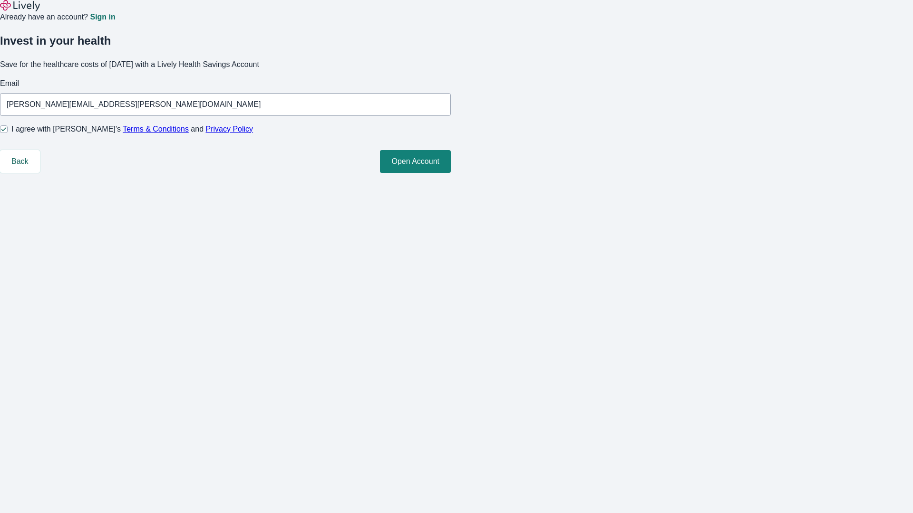 The width and height of the screenshot is (913, 513). What do you see at coordinates (155, 129) in the screenshot?
I see `a: Terms & Conditions` at bounding box center [155, 129].